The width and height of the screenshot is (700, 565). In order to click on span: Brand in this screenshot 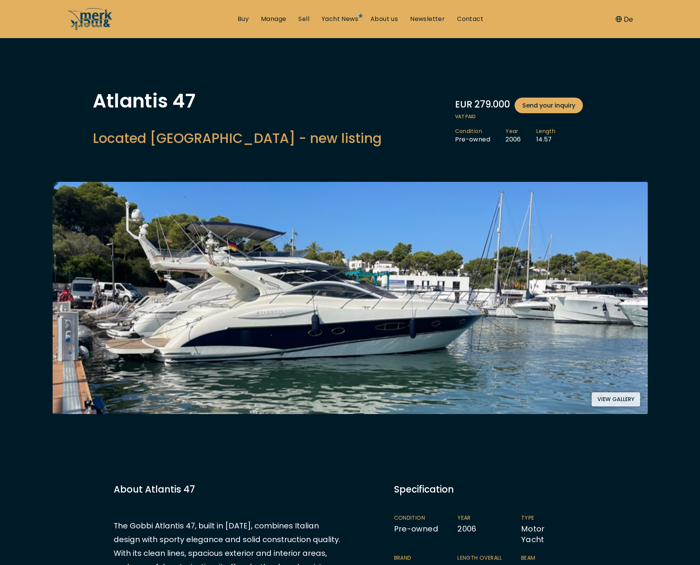, I will do `click(418, 558)`.